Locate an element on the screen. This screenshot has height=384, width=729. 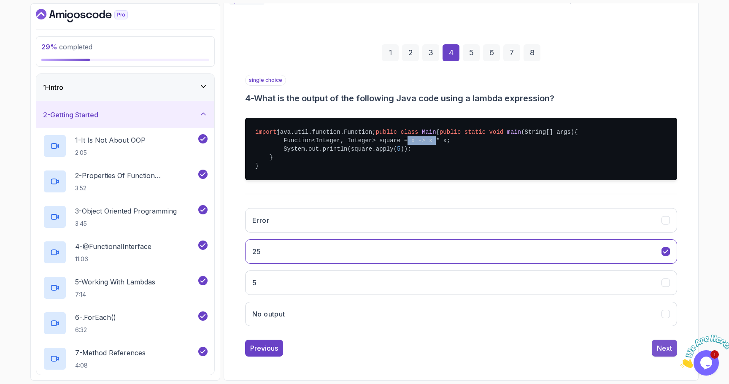
button: No output is located at coordinates (461, 314).